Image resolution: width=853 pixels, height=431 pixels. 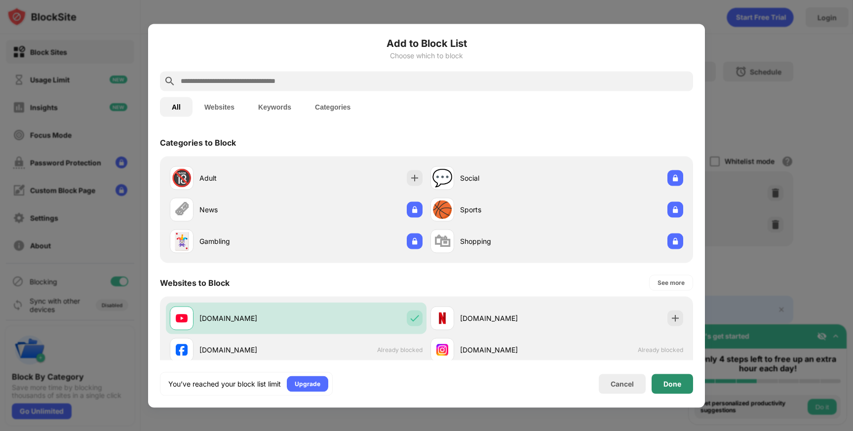 What do you see at coordinates (426, 43) in the screenshot?
I see `h6: Add to Block List` at bounding box center [426, 43].